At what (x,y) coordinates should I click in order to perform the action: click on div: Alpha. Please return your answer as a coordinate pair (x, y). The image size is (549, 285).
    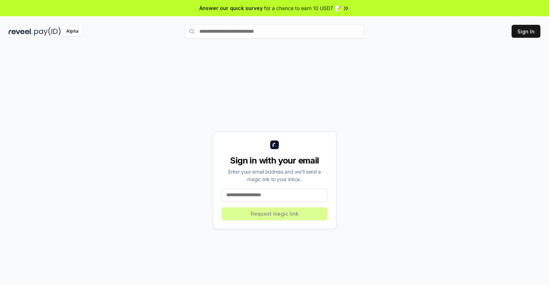
    Looking at the image, I should click on (72, 31).